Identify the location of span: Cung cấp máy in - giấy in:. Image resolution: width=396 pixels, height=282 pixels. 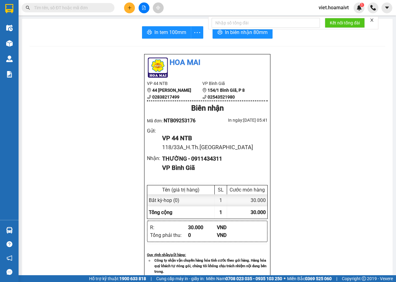
(180, 279).